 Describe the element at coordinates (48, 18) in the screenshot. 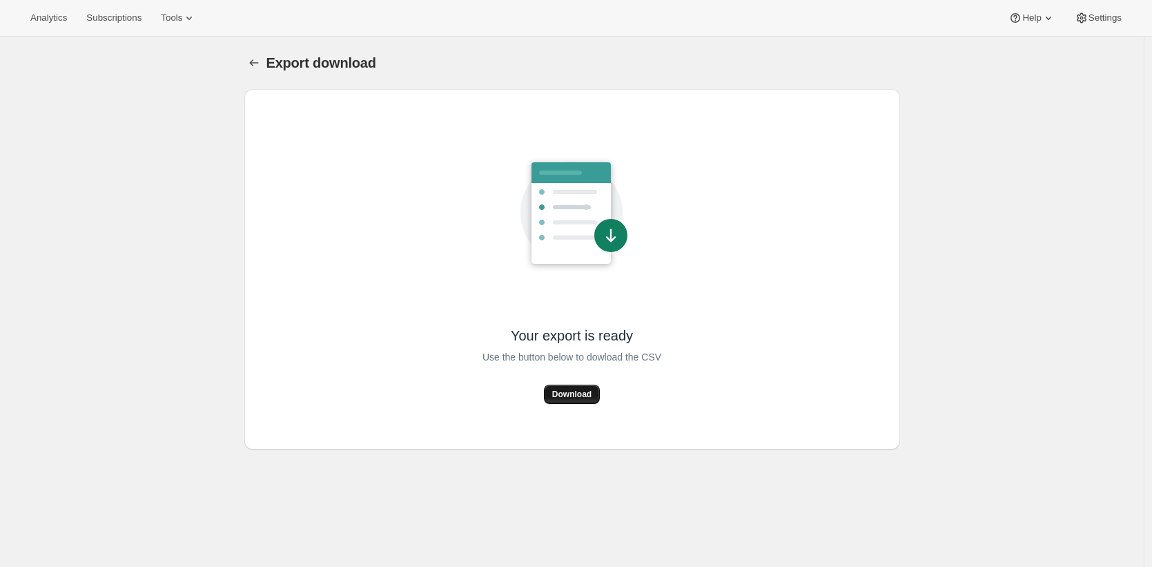

I see `button: Analytics` at that location.